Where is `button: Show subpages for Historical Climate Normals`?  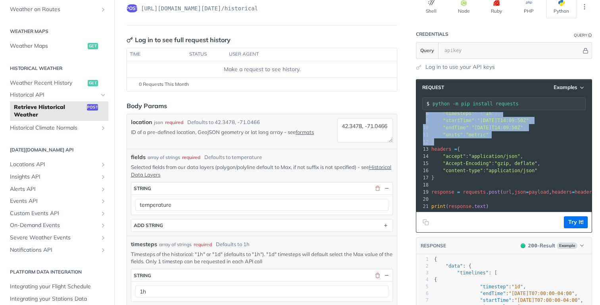 button: Show subpages for Historical Climate Normals is located at coordinates (103, 128).